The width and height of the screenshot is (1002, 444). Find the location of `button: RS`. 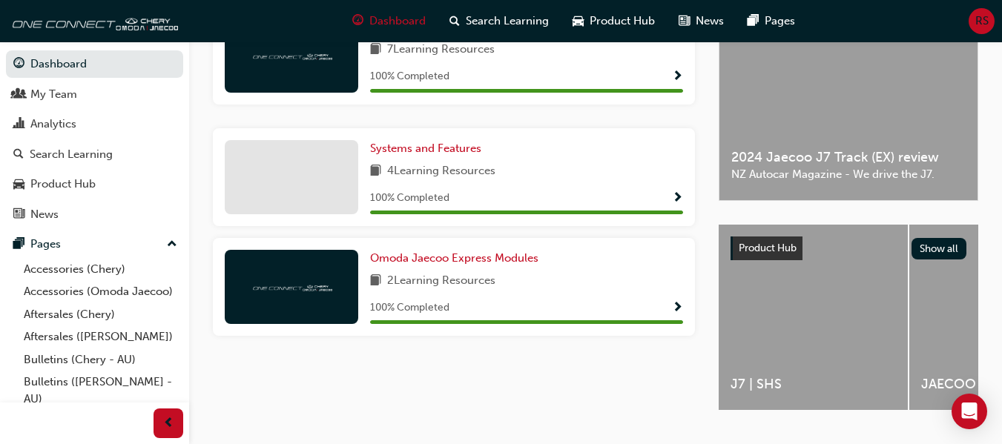

button: RS is located at coordinates (982, 21).